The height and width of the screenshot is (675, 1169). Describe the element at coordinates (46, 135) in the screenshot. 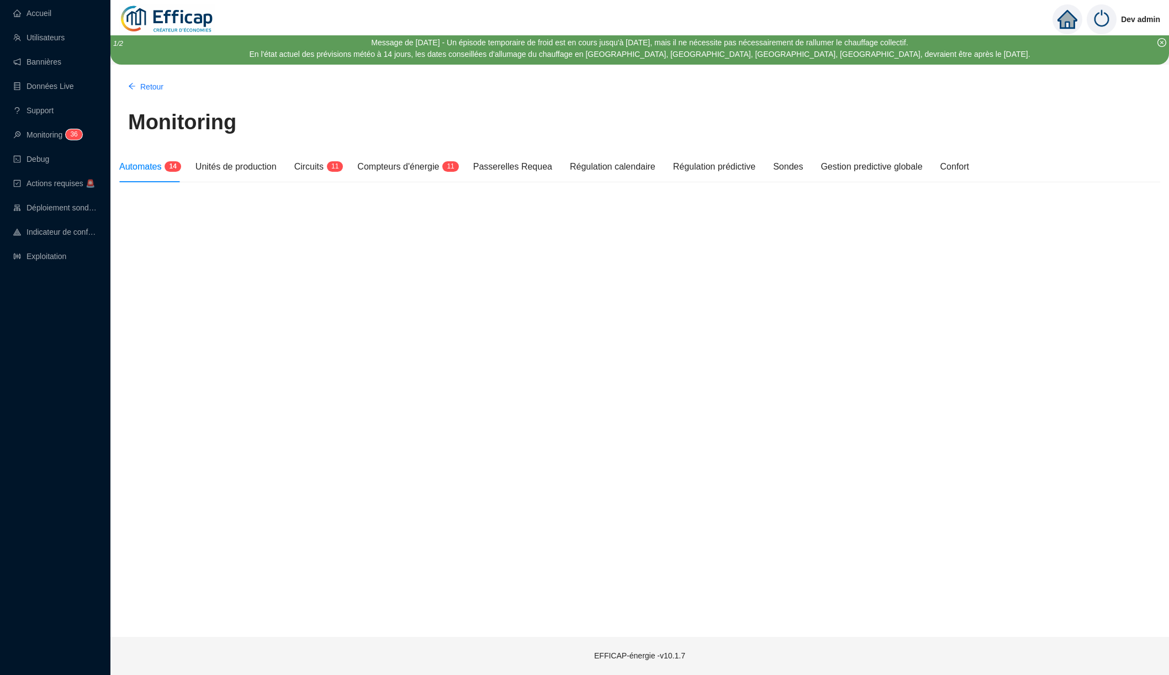

I see `a: monitorMonitoring36` at that location.